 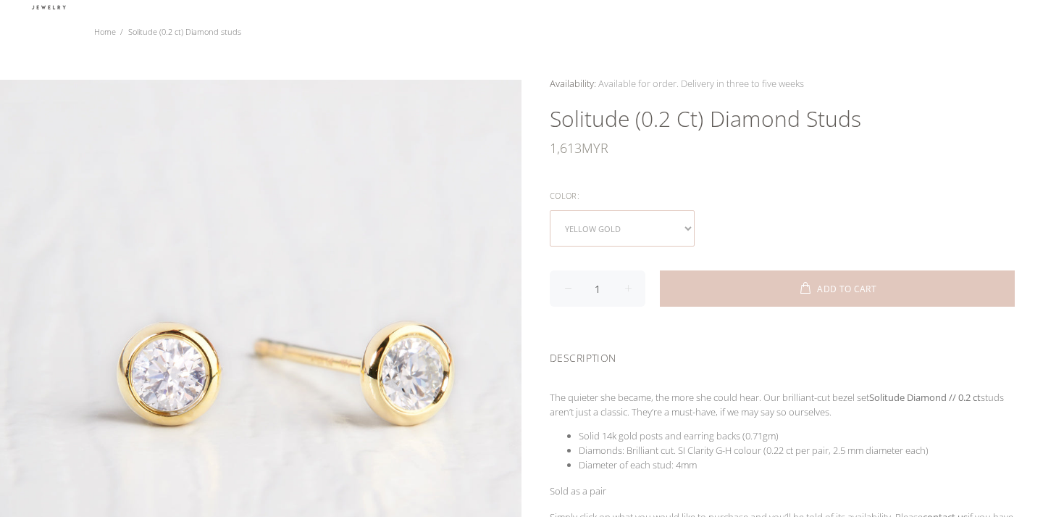 I want to click on li: Diameter of each stud: 4mm, so click(x=797, y=464).